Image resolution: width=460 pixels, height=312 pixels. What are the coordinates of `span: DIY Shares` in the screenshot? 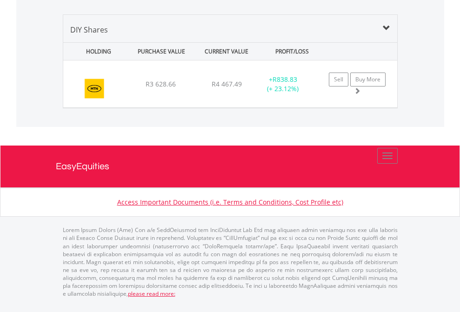 It's located at (89, 30).